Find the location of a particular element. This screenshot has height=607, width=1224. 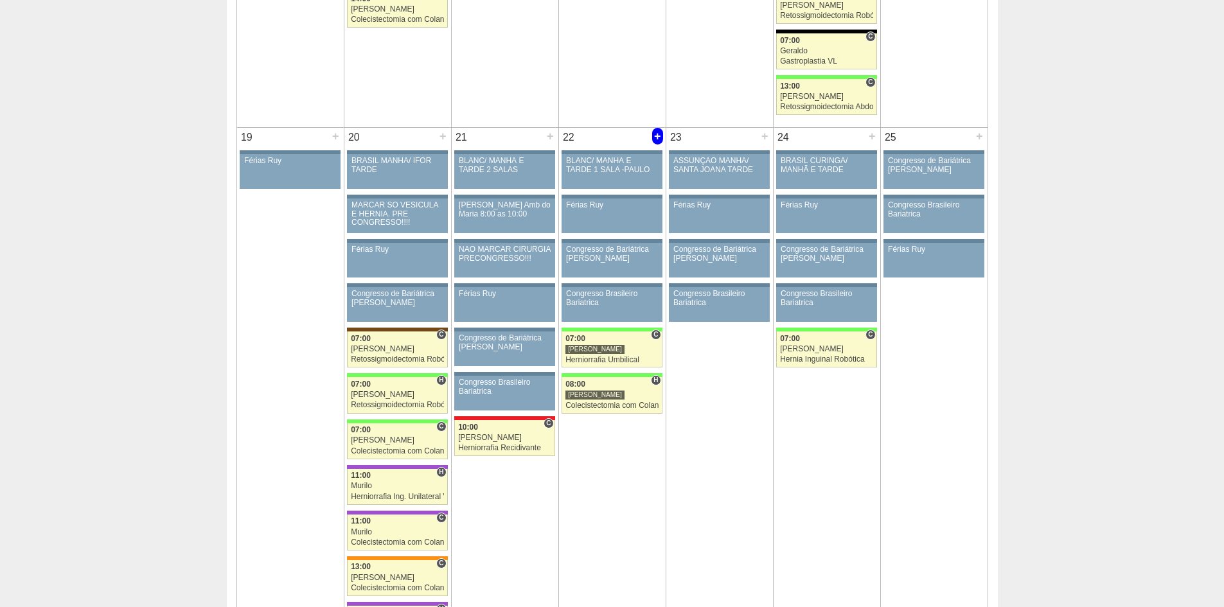

a: C 07:00 Geraldo Gastroplastia VL is located at coordinates (826, 51).